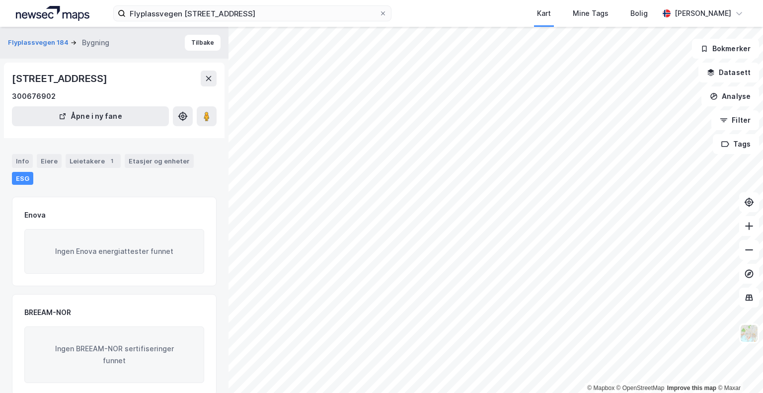 This screenshot has width=763, height=393. What do you see at coordinates (22, 178) in the screenshot?
I see `div: ESG` at bounding box center [22, 178].